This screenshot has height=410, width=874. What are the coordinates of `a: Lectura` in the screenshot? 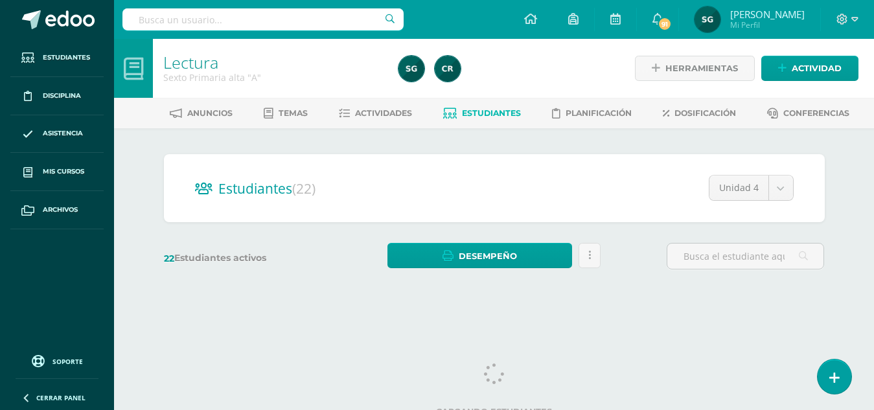 It's located at (191, 62).